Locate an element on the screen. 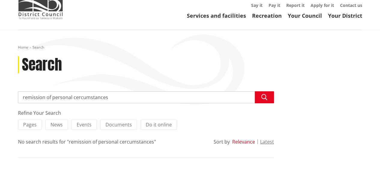 This screenshot has width=380, height=188. a: Your Council is located at coordinates (305, 16).